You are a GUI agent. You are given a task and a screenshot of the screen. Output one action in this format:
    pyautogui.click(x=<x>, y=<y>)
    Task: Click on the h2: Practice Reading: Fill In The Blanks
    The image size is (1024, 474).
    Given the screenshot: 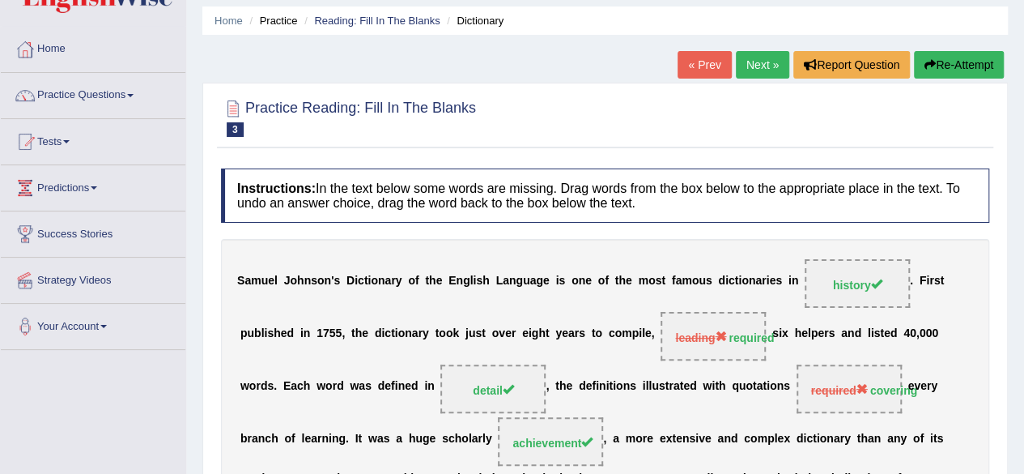 What is the action you would take?
    pyautogui.click(x=348, y=117)
    